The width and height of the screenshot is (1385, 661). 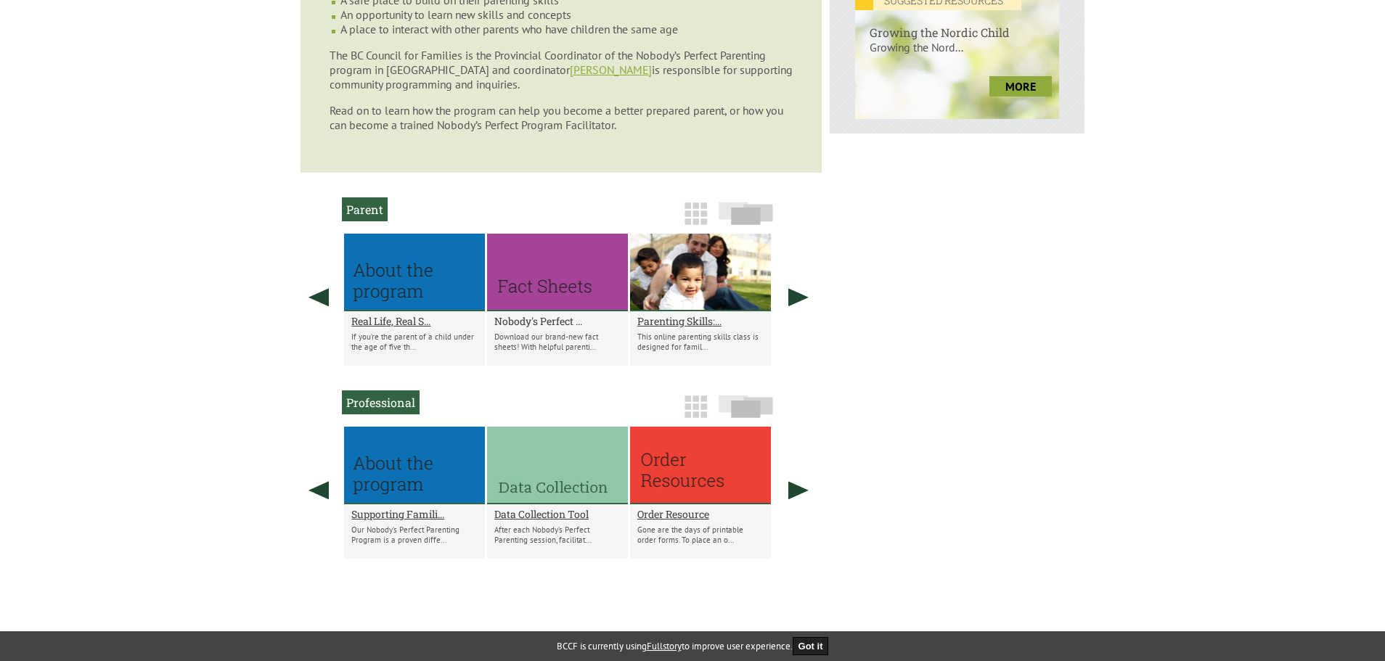 What do you see at coordinates (1021, 86) in the screenshot?
I see `a: more` at bounding box center [1021, 86].